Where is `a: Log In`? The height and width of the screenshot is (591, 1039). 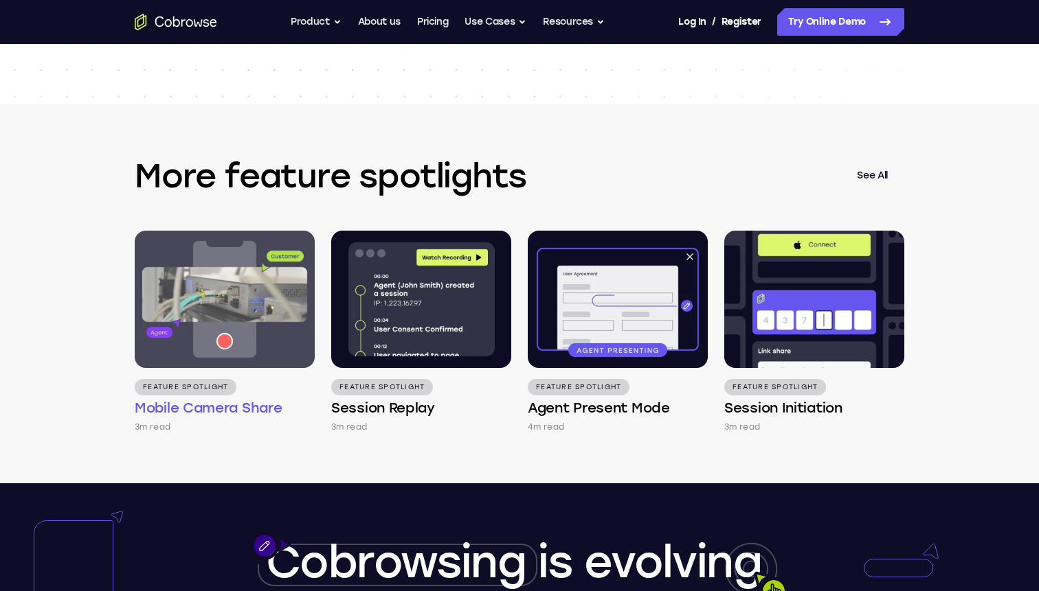 a: Log In is located at coordinates (692, 22).